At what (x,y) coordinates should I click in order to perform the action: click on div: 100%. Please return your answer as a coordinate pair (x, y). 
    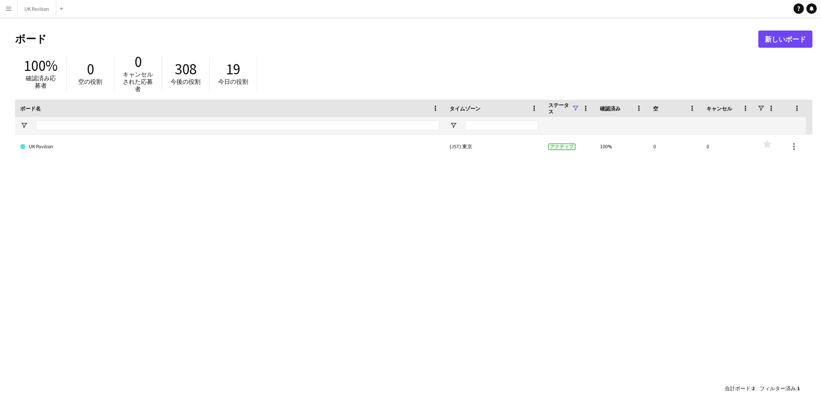
    Looking at the image, I should click on (621, 146).